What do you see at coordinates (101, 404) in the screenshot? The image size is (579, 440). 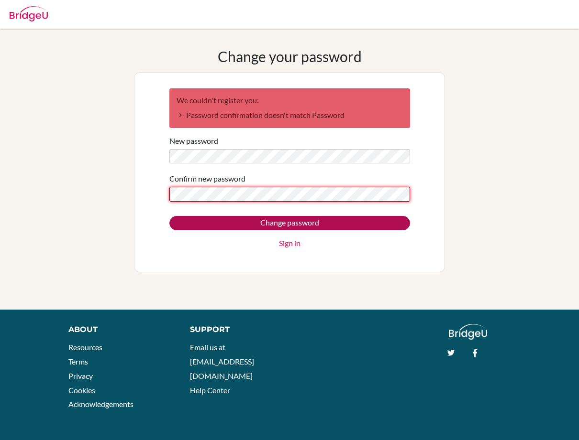 I see `a: Acknowledgements` at bounding box center [101, 404].